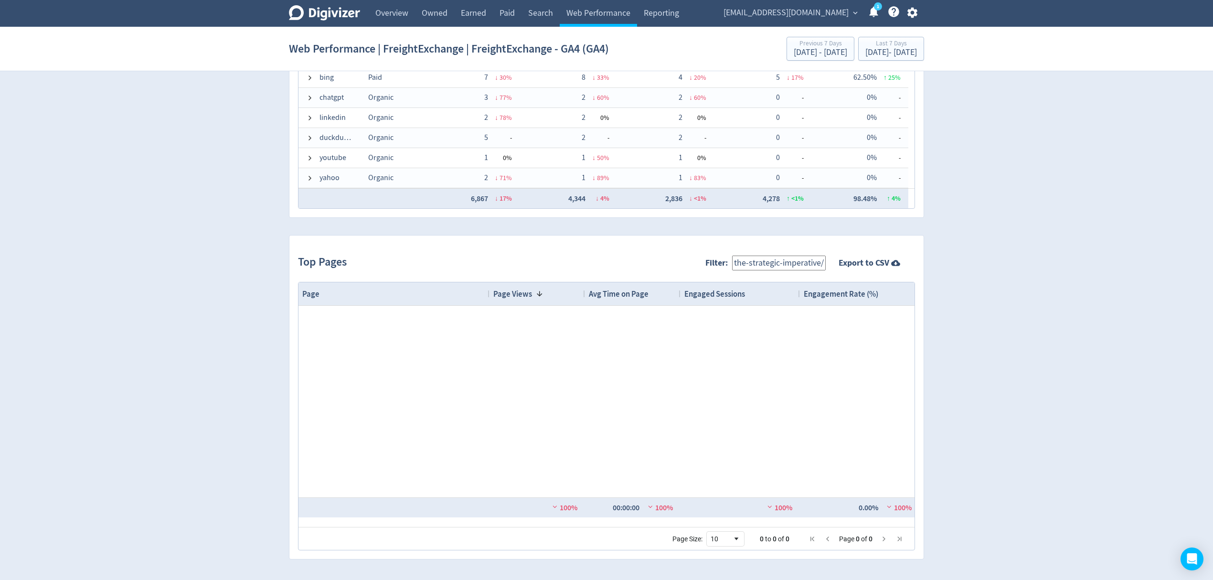  What do you see at coordinates (878, 7) in the screenshot?
I see `text: 1` at bounding box center [878, 7].